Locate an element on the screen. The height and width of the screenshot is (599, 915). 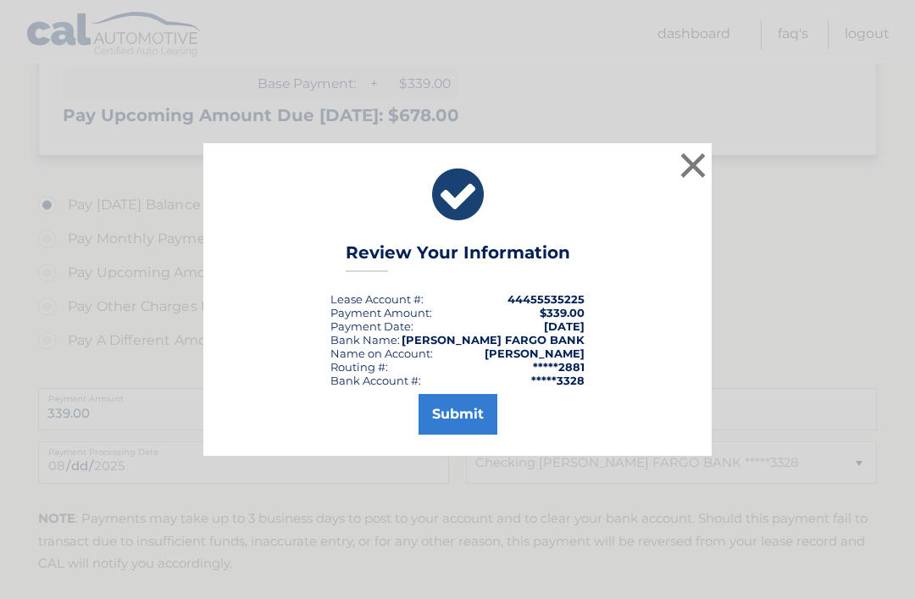
div: Payment Amount: is located at coordinates (381, 313).